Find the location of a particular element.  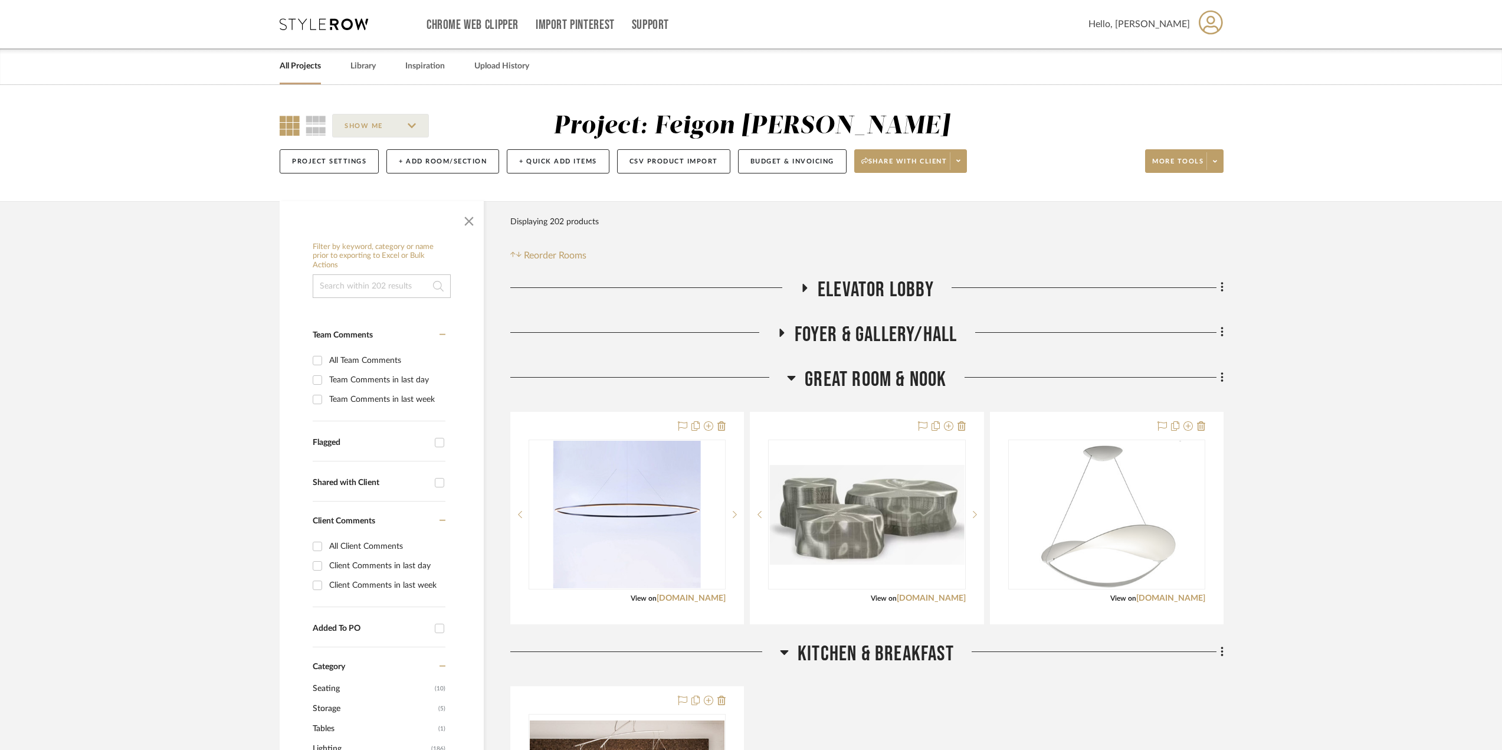

span: Tables is located at coordinates (374, 729).